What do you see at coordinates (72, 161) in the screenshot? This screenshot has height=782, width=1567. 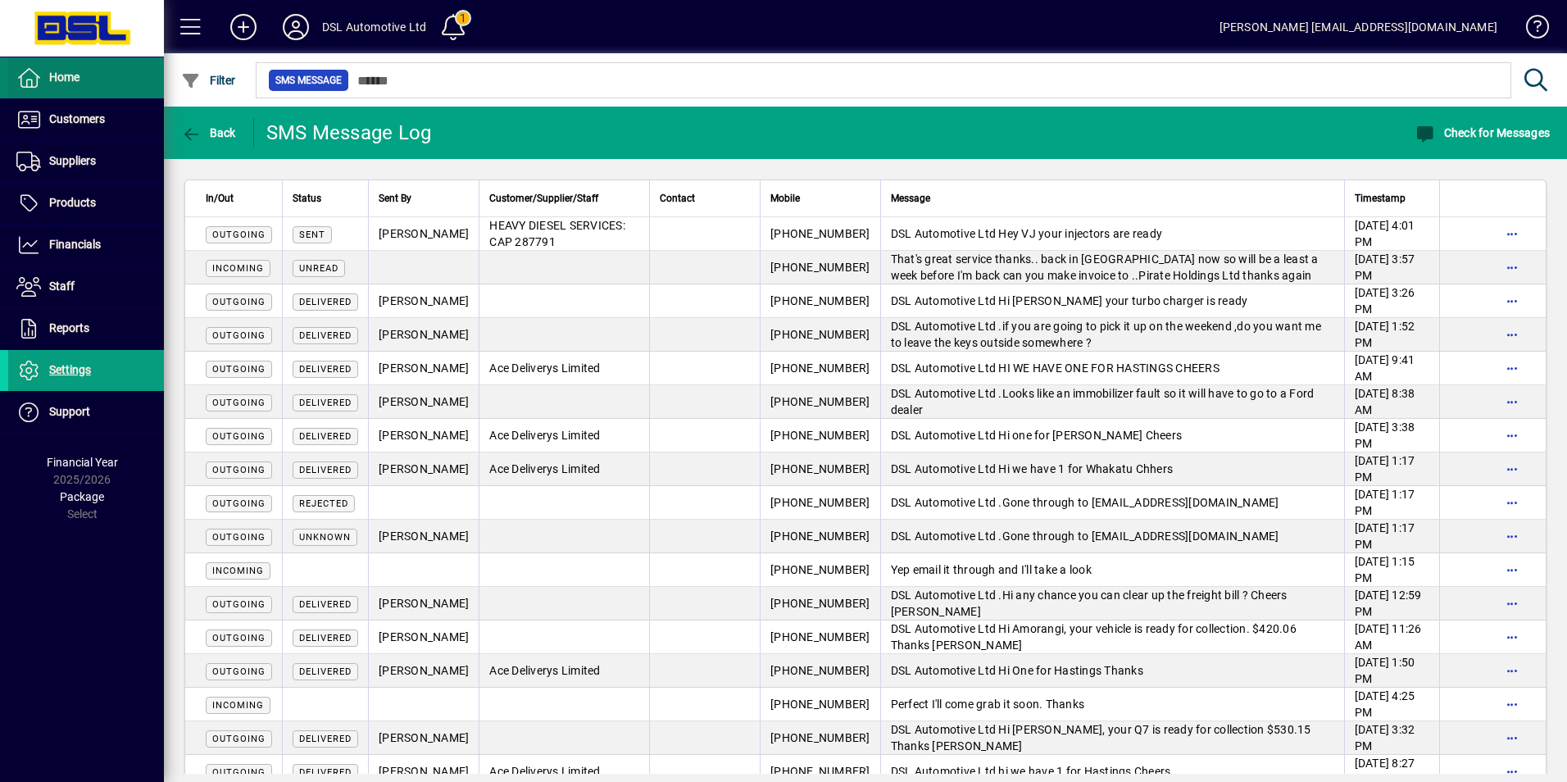 I see `span: Suppliers` at bounding box center [72, 161].